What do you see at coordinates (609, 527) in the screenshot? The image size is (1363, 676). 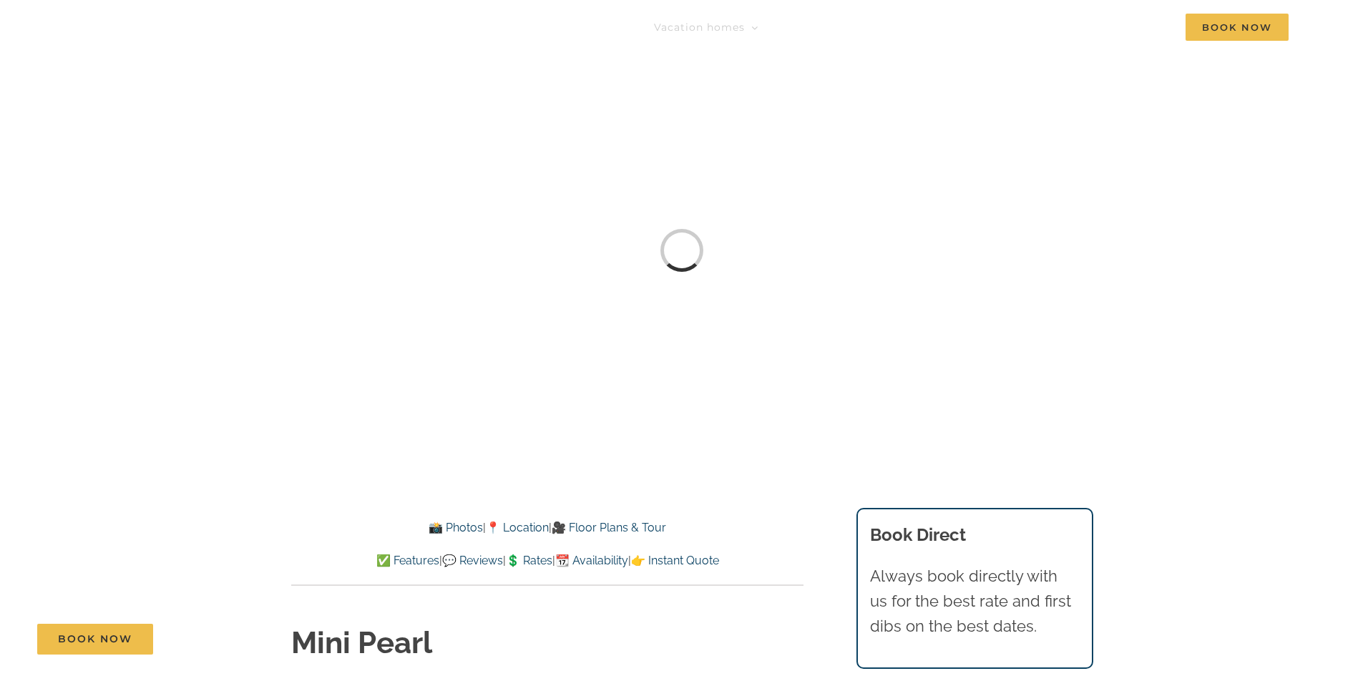 I see `a: 🎥 Floor Plans & Tour` at bounding box center [609, 527].